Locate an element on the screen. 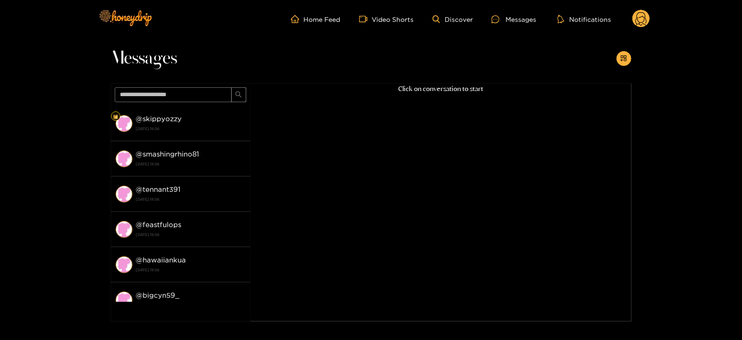 The width and height of the screenshot is (742, 340). strong: @ feastfulops is located at coordinates (159, 224).